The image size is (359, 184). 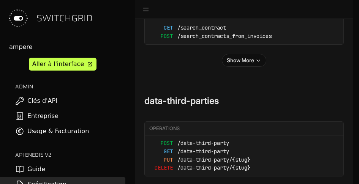 I want to click on span: /search_contracts_from_invoices, so click(x=224, y=36).